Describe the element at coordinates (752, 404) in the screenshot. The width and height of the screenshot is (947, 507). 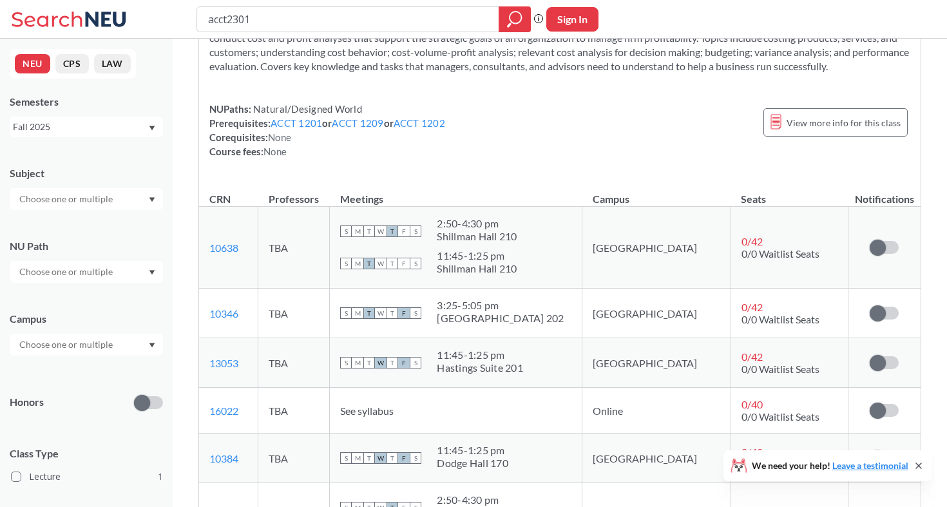
I see `span: 0 / 40` at that location.